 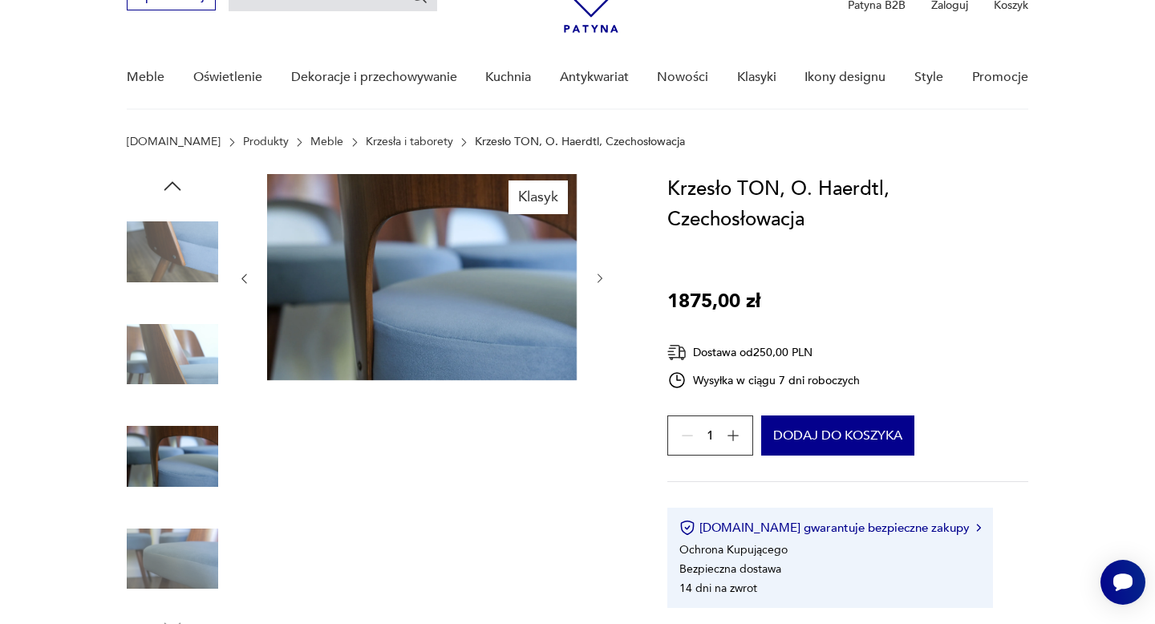 What do you see at coordinates (764, 380) in the screenshot?
I see `div: Wysyłka w ciągu 7 dni roboczych` at bounding box center [764, 380].